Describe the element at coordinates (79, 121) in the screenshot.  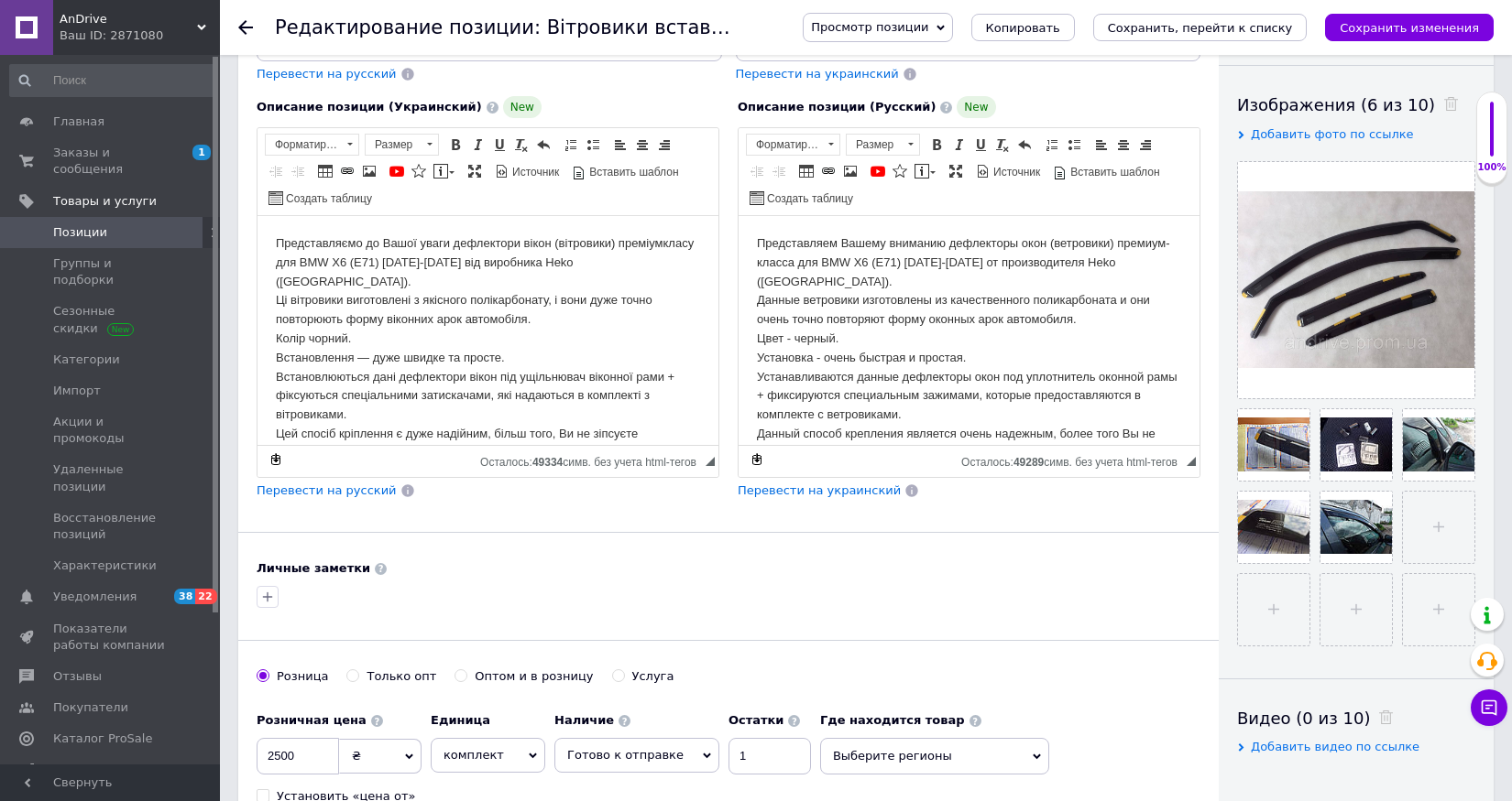
I see `span: Главная` at that location.